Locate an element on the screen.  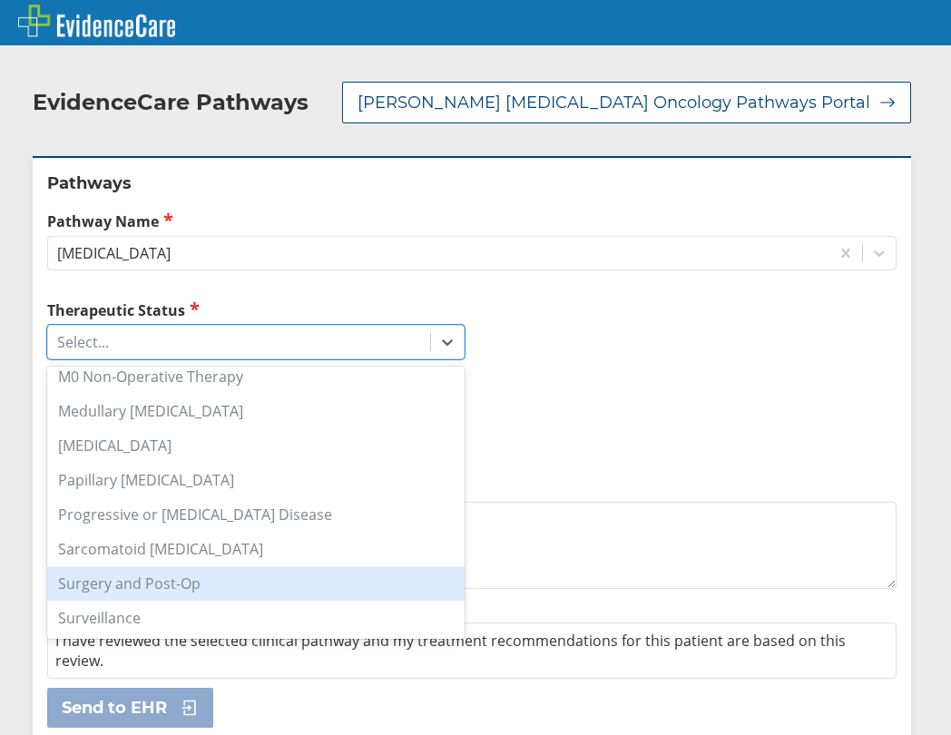
label: Therapeutic Status is located at coordinates (256, 309).